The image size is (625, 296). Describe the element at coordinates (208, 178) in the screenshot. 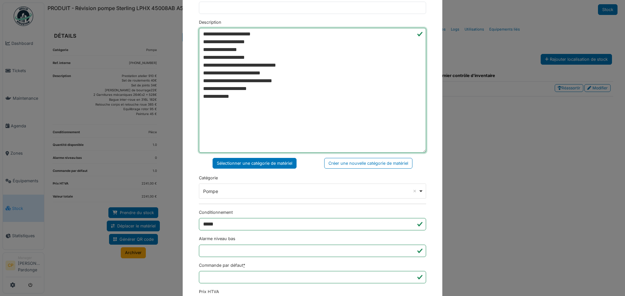

I see `label: Catégorie` at that location.